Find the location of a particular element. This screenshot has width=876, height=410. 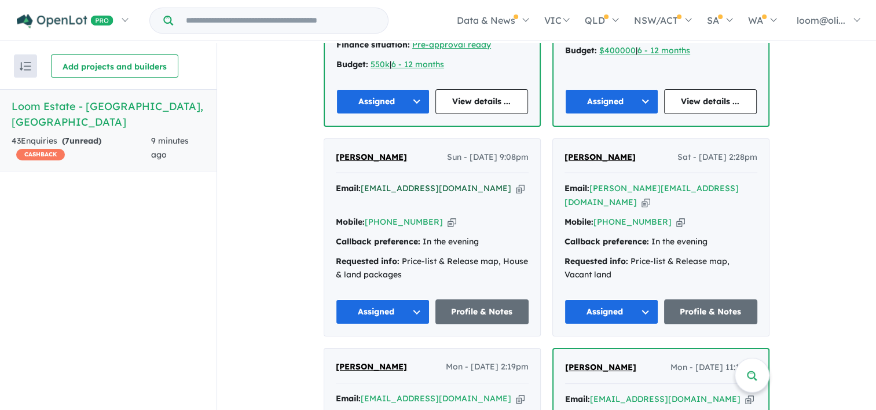

div: Price-list & Release map, House & land packages is located at coordinates (432, 269).